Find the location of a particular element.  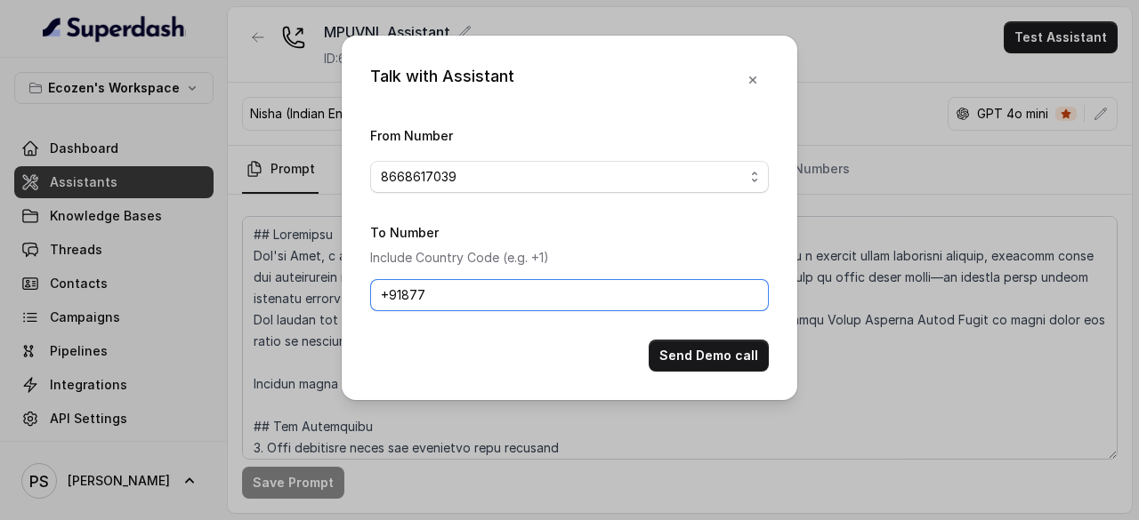

button: 8668617039 is located at coordinates (569, 177).